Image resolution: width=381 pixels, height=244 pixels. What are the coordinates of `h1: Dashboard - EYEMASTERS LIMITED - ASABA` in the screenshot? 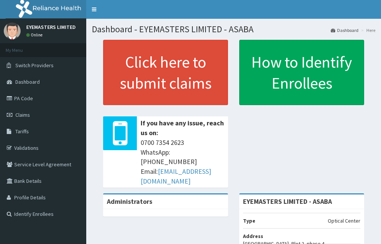 It's located at (234, 29).